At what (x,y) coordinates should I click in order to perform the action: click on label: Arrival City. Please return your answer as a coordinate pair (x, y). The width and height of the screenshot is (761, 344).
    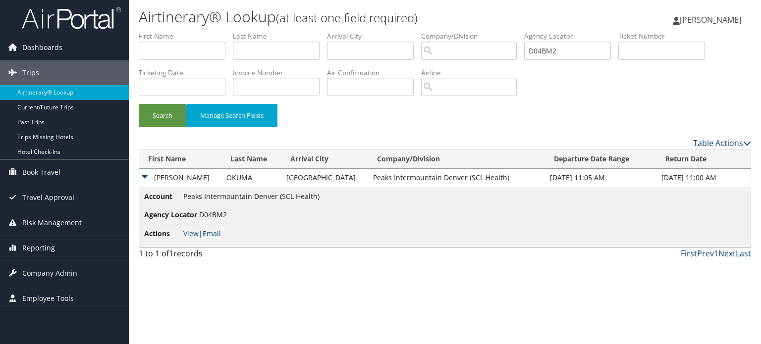
    Looking at the image, I should click on (374, 36).